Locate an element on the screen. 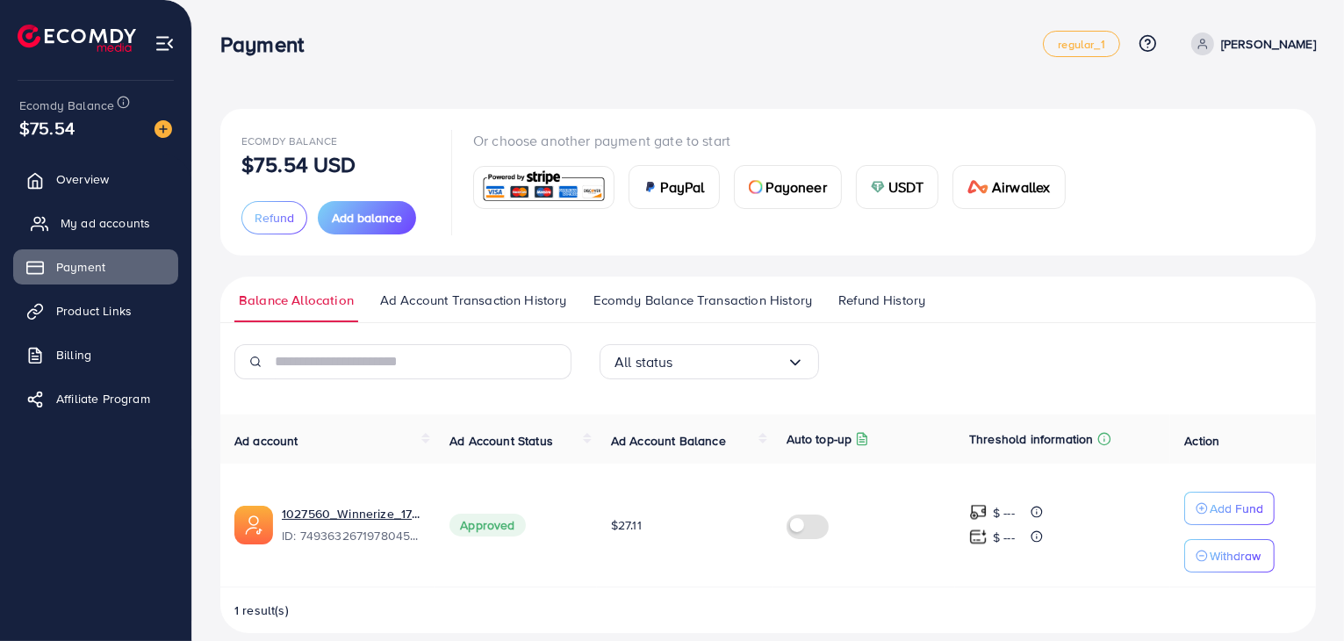  a: regular_1 is located at coordinates (1081, 44).